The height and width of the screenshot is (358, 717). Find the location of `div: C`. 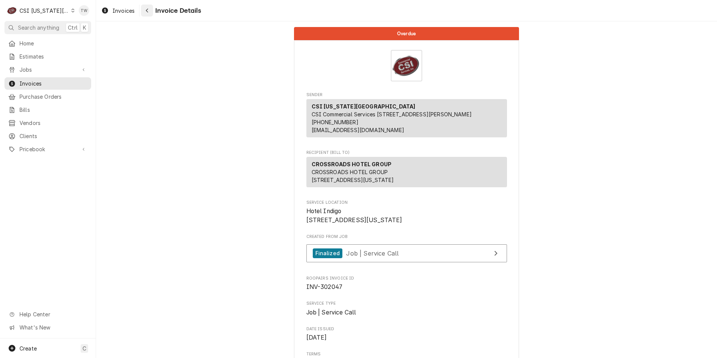

div: C is located at coordinates (12, 10).